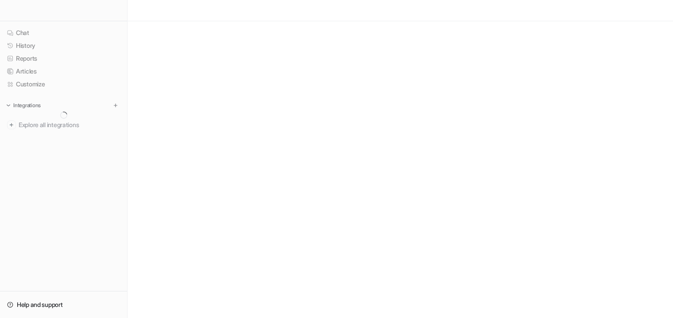  Describe the element at coordinates (8, 105) in the screenshot. I see `img: expand menu` at that location.